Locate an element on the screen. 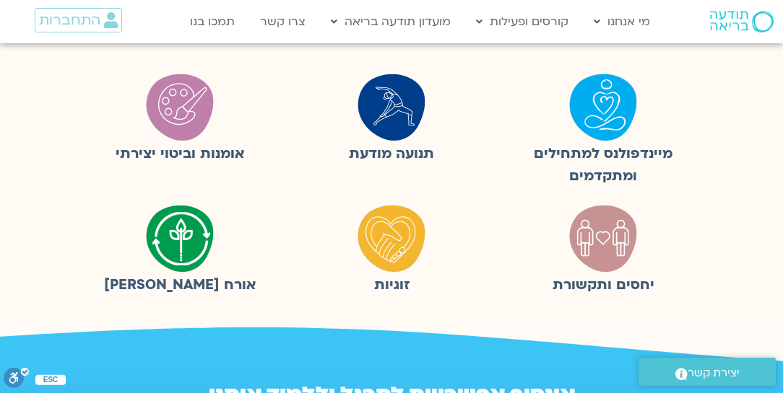  a: התחברות is located at coordinates (78, 20).